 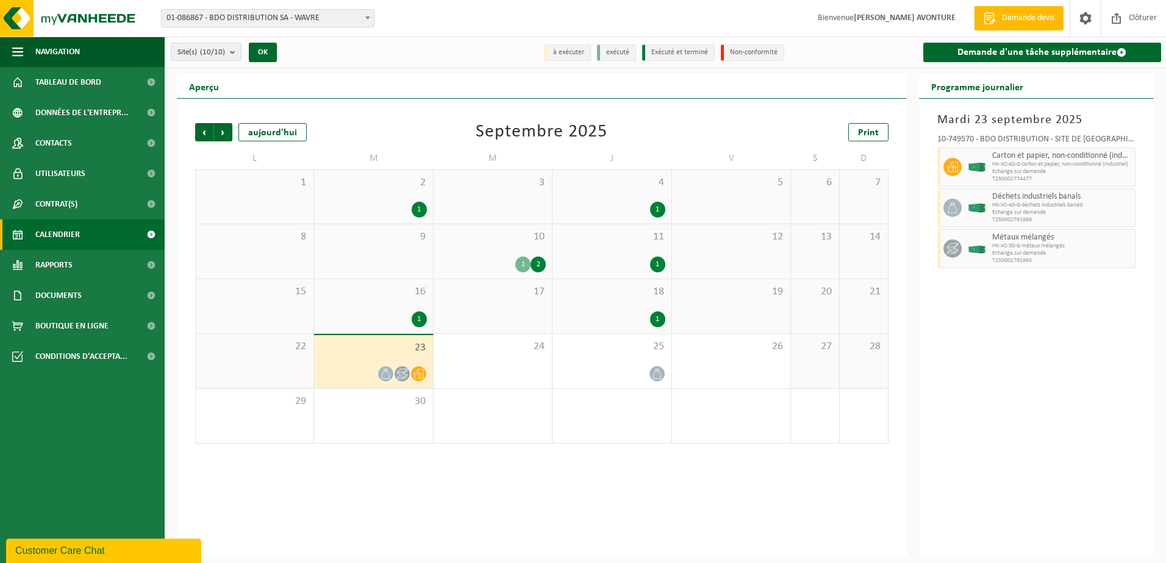 What do you see at coordinates (1062, 220) in the screenshot?
I see `span: T250002791986` at bounding box center [1062, 220].